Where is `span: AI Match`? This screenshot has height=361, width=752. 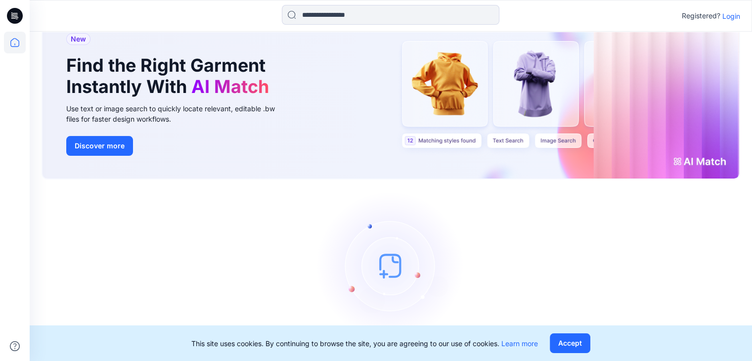 span: AI Match is located at coordinates (230, 87).